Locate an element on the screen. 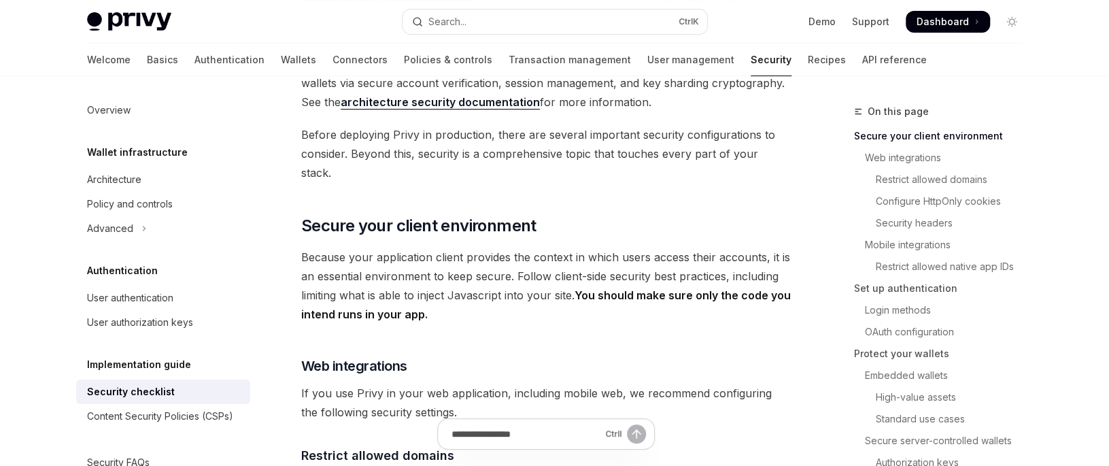 The image size is (1109, 466). button: Toggle Advanced section is located at coordinates (163, 228).